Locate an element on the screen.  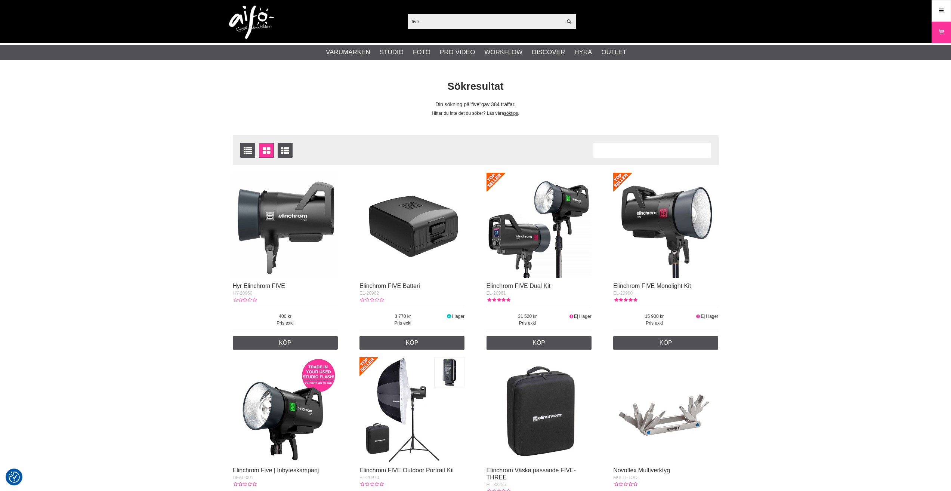
img: Revisit consent button is located at coordinates (14, 477).